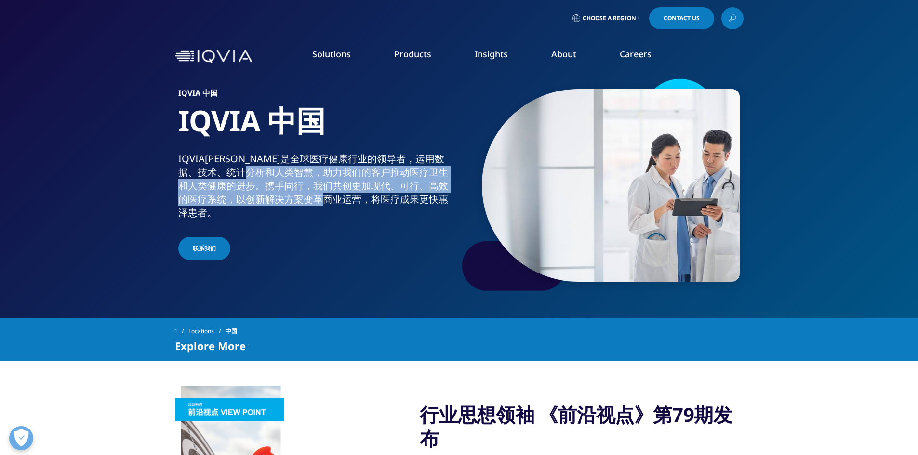 The image size is (918, 455). What do you see at coordinates (21, 438) in the screenshot?
I see `button: Open Preferences` at bounding box center [21, 438].